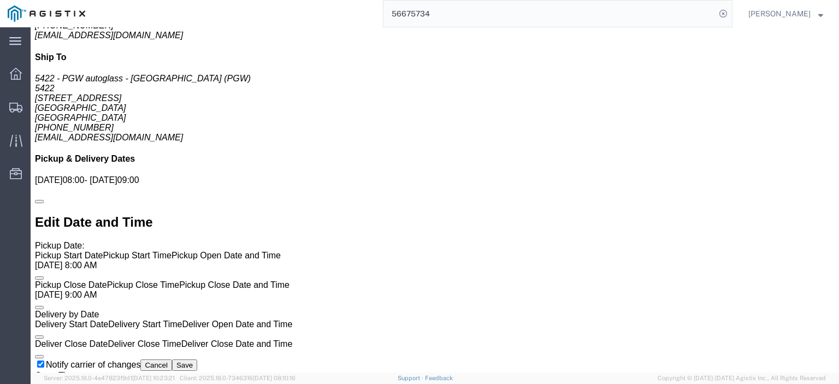 The width and height of the screenshot is (839, 384). What do you see at coordinates (411, 378) in the screenshot?
I see `a: Support` at bounding box center [411, 378].